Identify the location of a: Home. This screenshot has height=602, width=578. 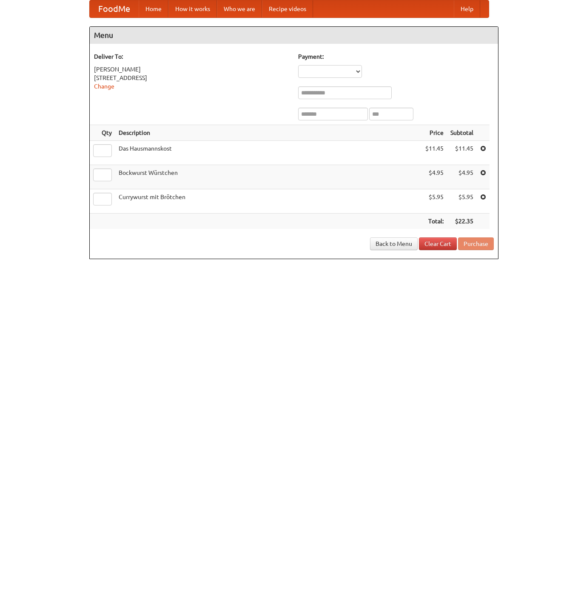
(154, 9).